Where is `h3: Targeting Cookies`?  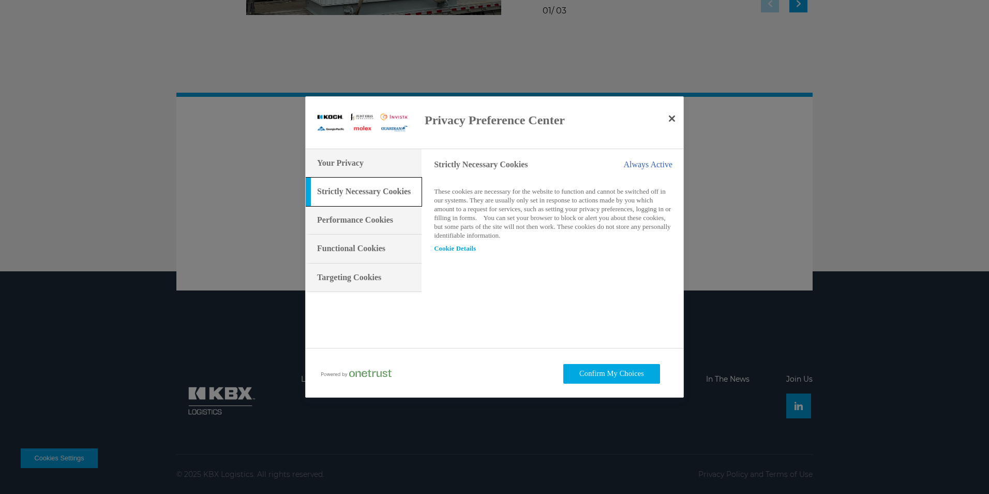 h3: Targeting Cookies is located at coordinates (349, 277).